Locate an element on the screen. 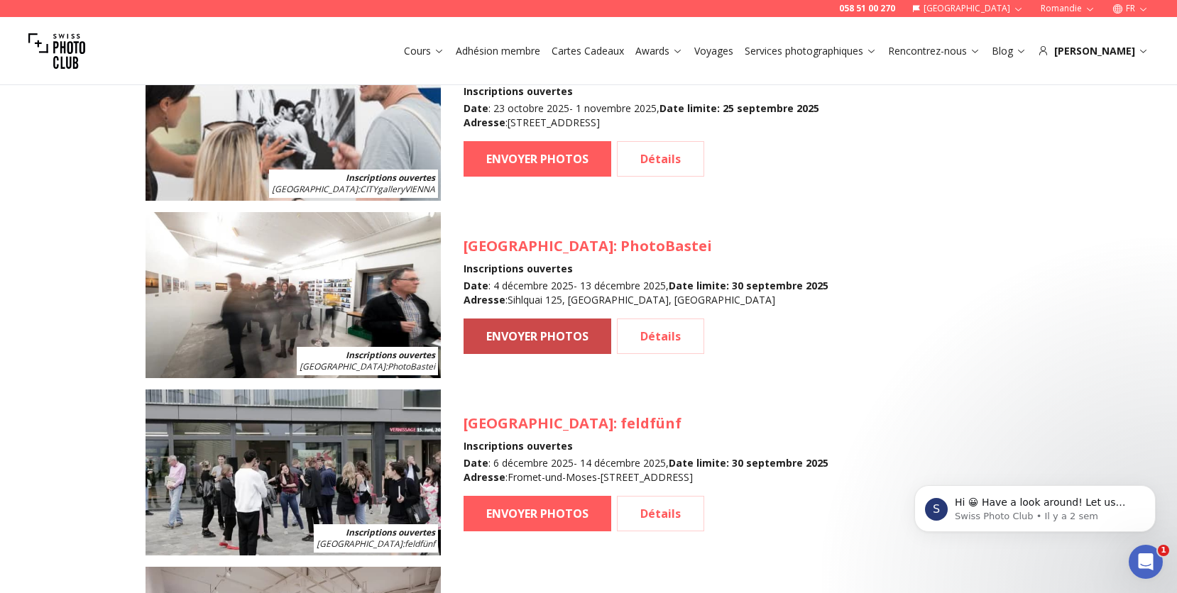 The image size is (1177, 593). span: 1 is located at coordinates (1163, 551).